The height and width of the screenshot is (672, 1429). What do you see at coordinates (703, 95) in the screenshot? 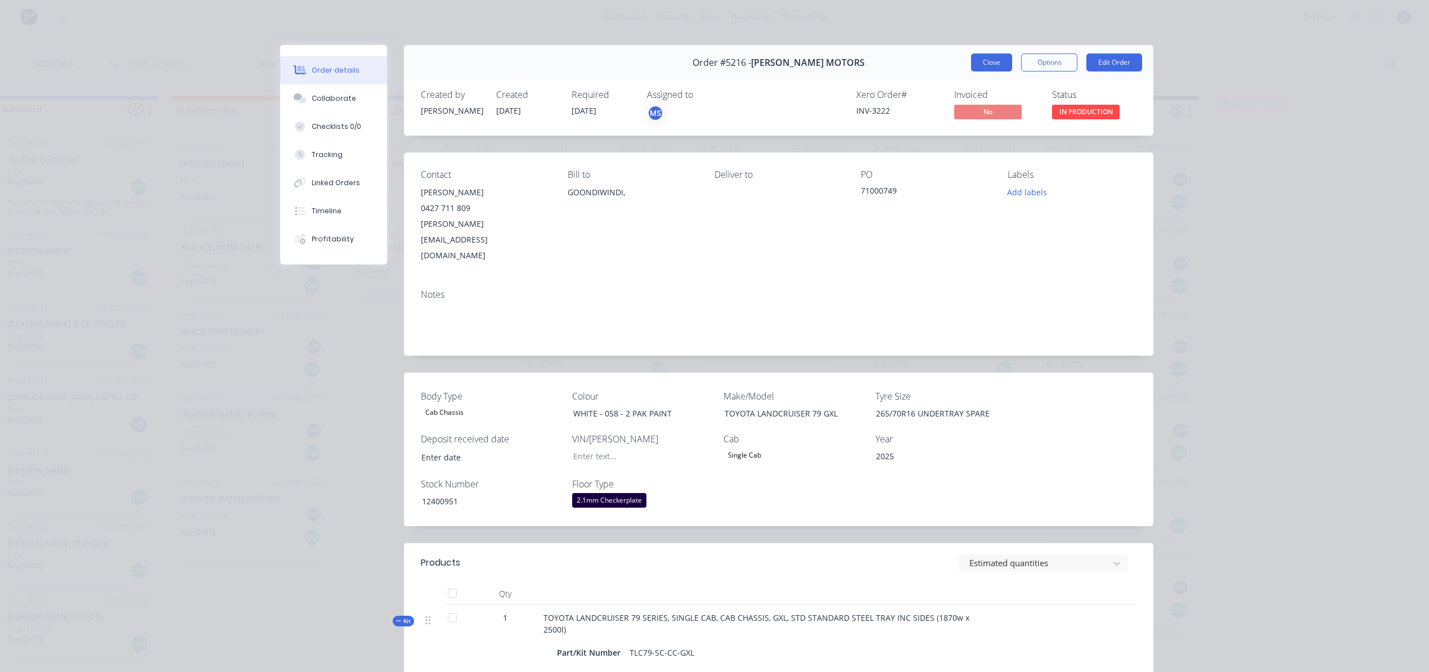
I see `div: Assigned to` at bounding box center [703, 95].